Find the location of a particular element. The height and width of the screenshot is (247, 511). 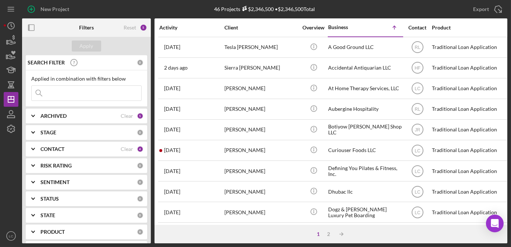

b: SENTIMENT is located at coordinates (55, 182).